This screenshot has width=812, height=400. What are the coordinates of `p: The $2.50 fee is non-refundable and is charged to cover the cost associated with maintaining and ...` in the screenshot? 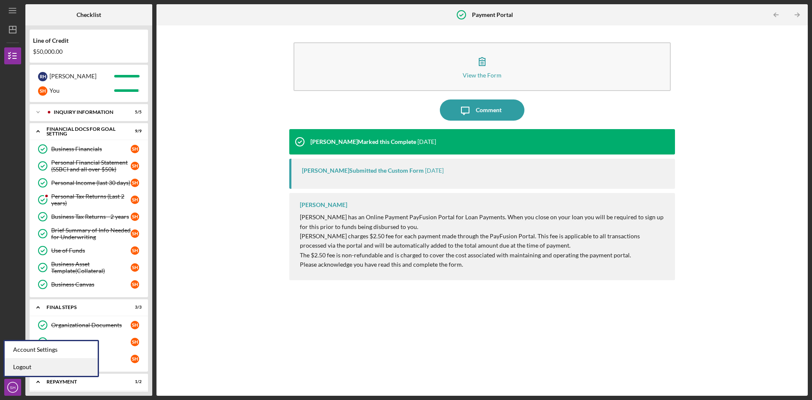 It's located at (483, 255).